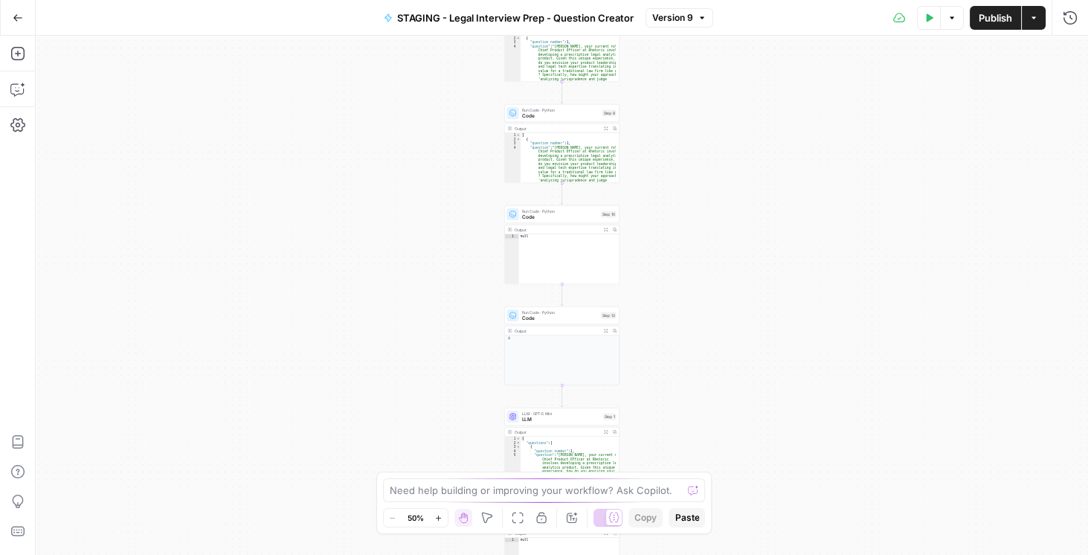 This screenshot has height=555, width=1088. Describe the element at coordinates (561, 419) in the screenshot. I see `span: LLM` at that location.